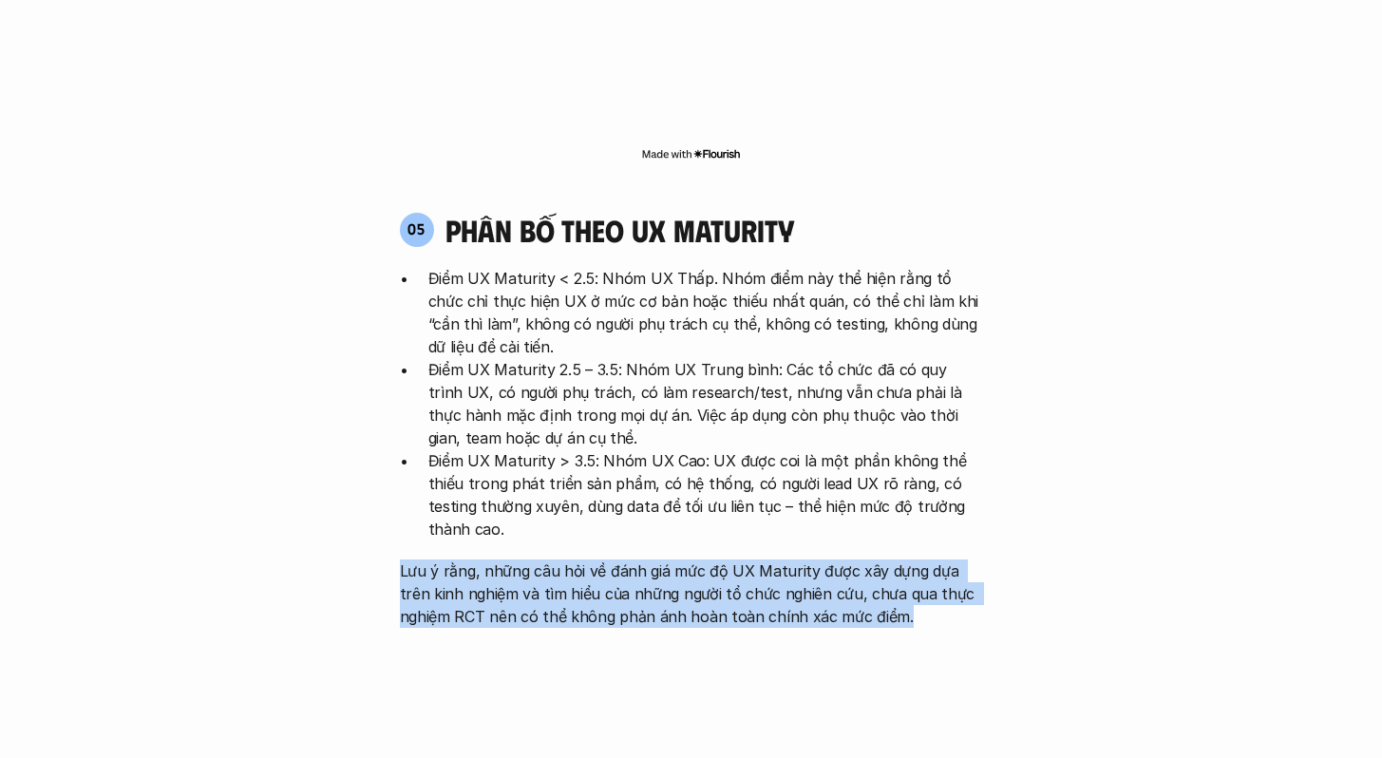 The height and width of the screenshot is (758, 1382). I want to click on p: Lưu ý rằng, những câu hỏi về đánh giá mức độ UX Maturity được xây dựng dựa trên kinh nghiệm và tì..., so click(691, 594).